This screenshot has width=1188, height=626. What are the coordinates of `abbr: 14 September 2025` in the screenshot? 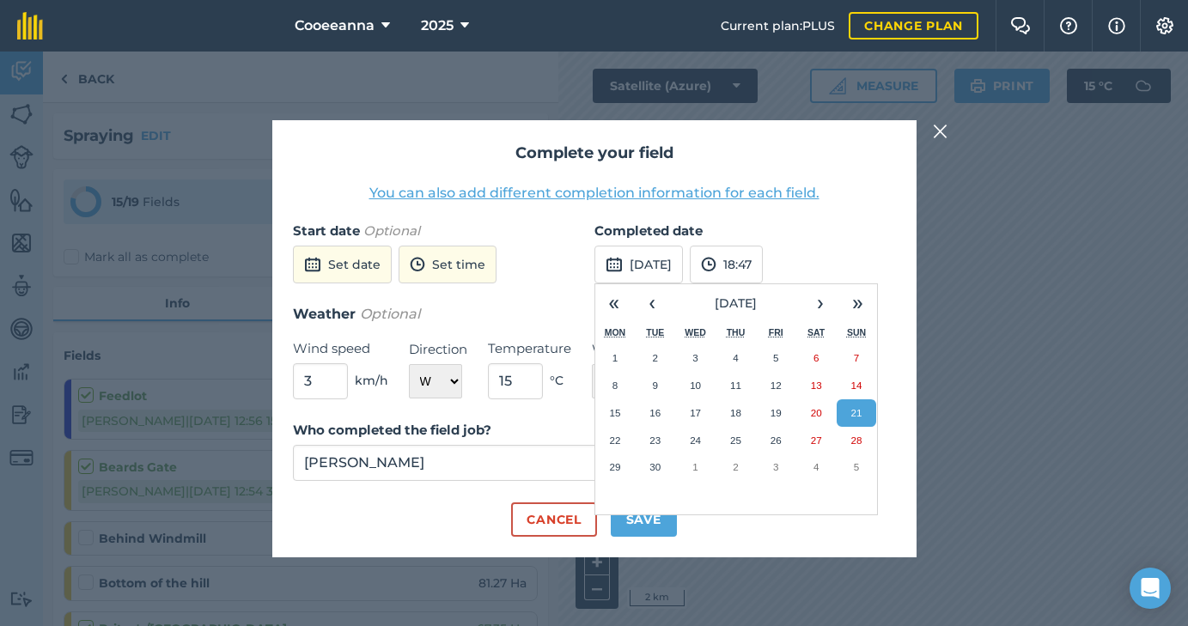 It's located at (856, 385).